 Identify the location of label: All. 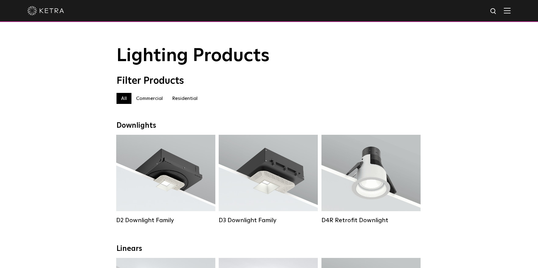
(124, 98).